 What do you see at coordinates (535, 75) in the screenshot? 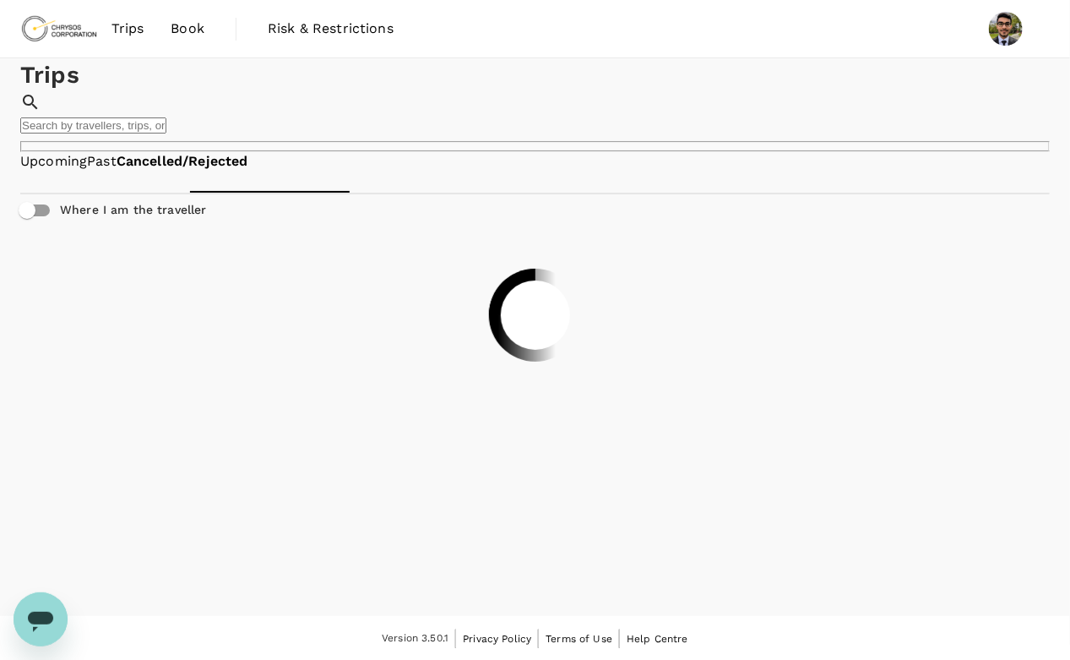
I see `h1: Trips` at bounding box center [535, 75].